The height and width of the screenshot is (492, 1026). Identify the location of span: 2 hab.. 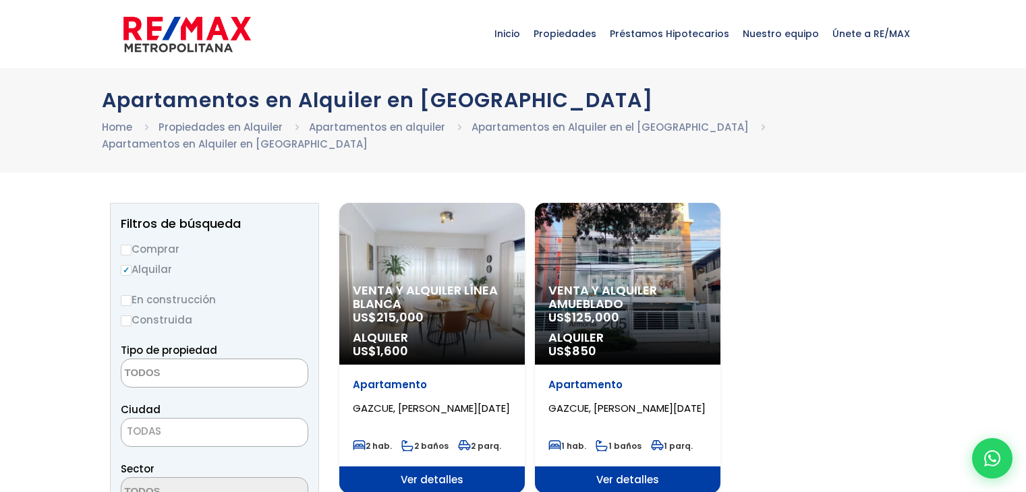
(372, 446).